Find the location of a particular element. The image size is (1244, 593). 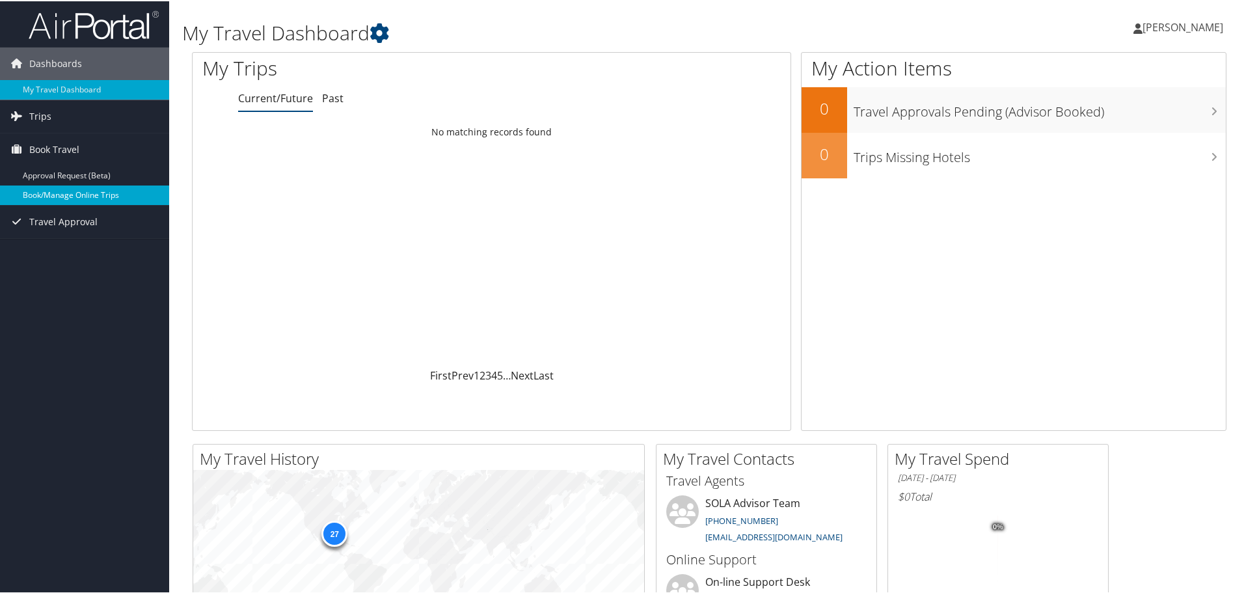

div: 27 is located at coordinates (334, 532).